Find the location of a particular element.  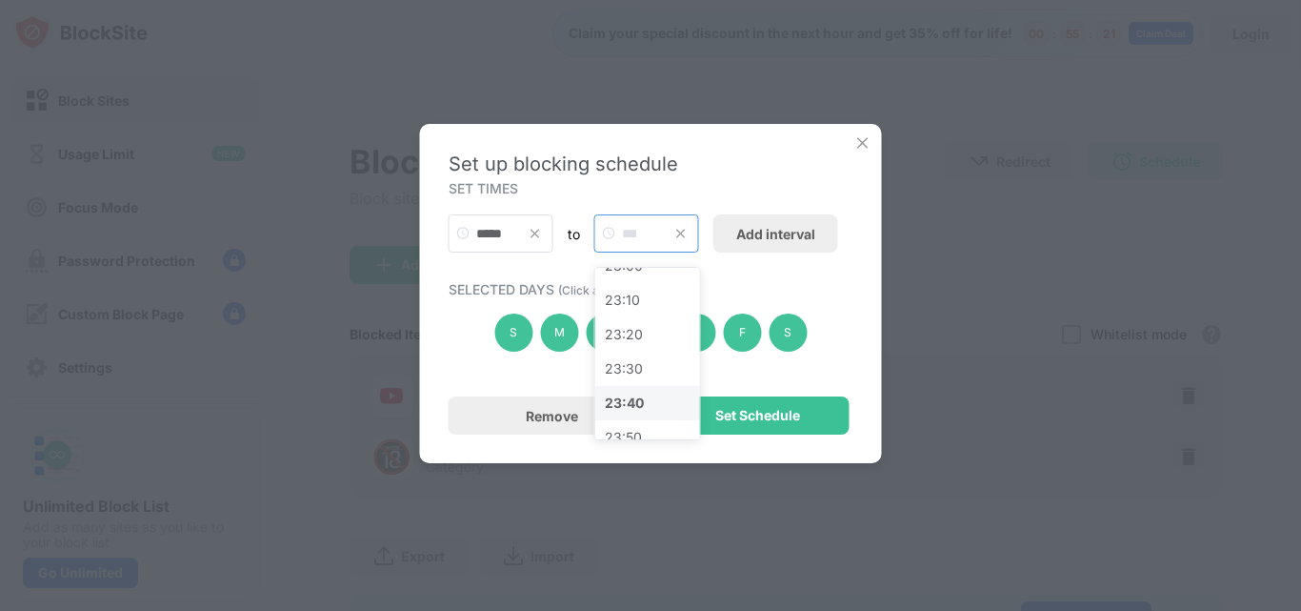

div: SET TIMES is located at coordinates (649, 188).